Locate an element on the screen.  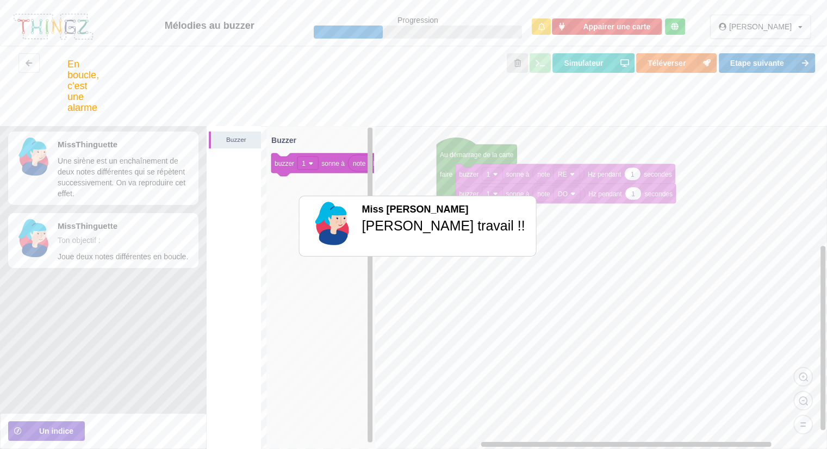
text: 1 is located at coordinates (304, 164).